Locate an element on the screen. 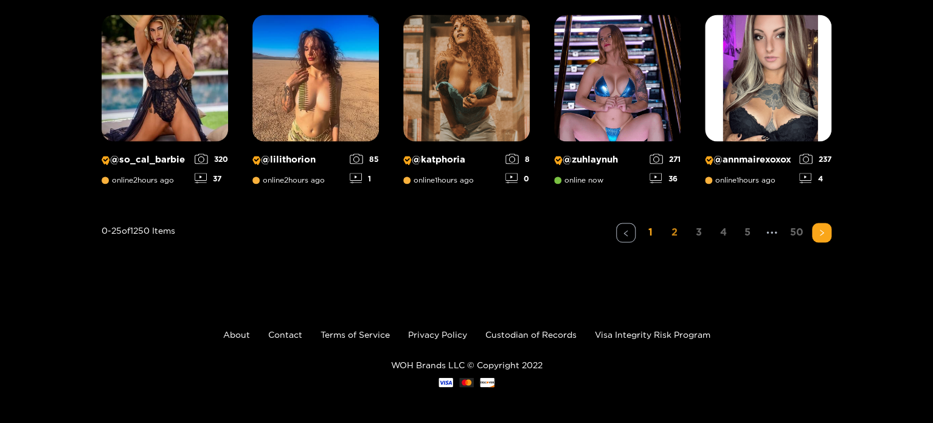 Image resolution: width=933 pixels, height=423 pixels. li: 3 is located at coordinates (699, 232).